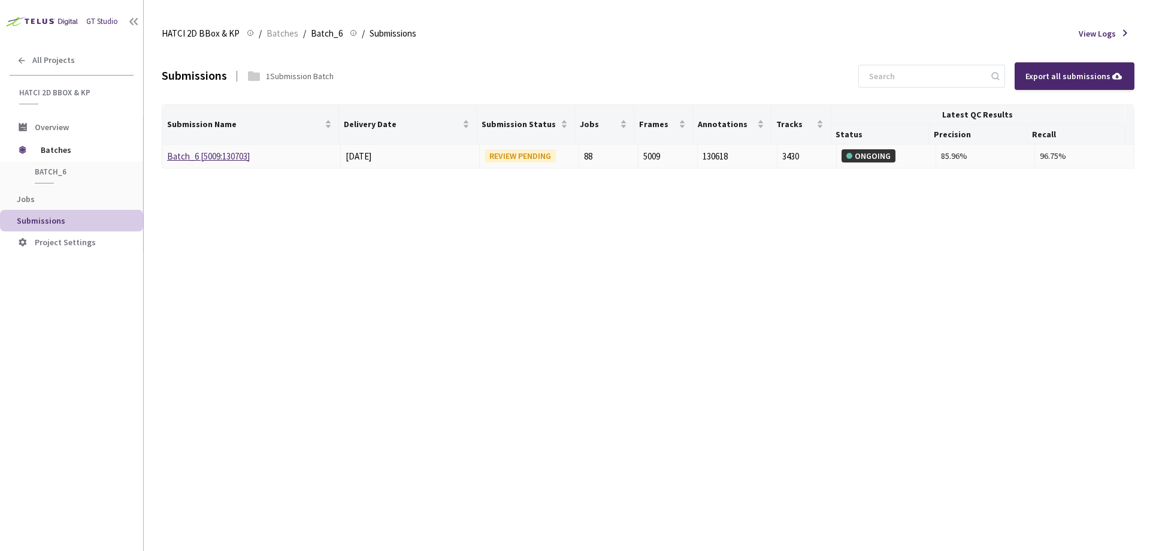 The width and height of the screenshot is (1150, 551). Describe the element at coordinates (726, 124) in the screenshot. I see `span: Annotations` at that location.